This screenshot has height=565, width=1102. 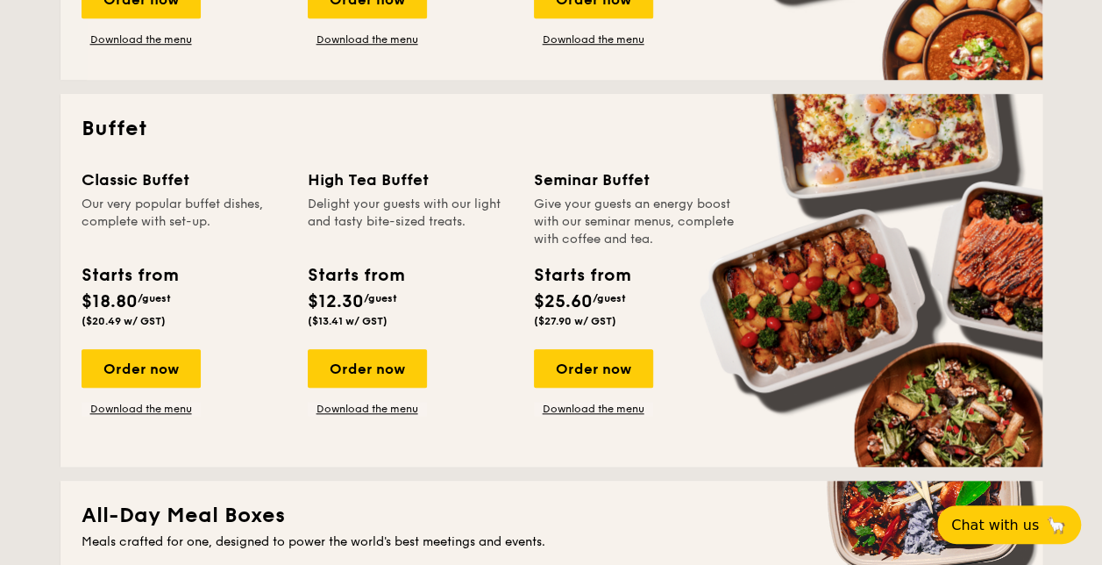 What do you see at coordinates (410, 222) in the screenshot?
I see `div: Delight your guests with our light and tasty bite-sized treats.` at bounding box center [410, 222].